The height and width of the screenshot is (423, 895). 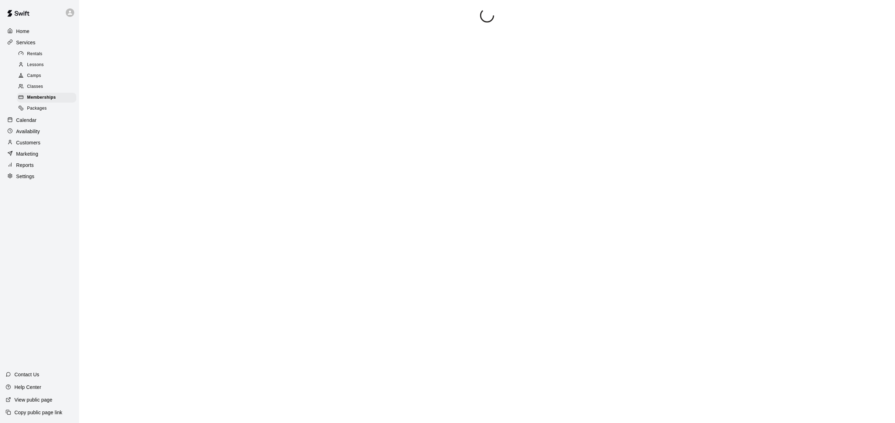 I want to click on div: Availability, so click(x=39, y=132).